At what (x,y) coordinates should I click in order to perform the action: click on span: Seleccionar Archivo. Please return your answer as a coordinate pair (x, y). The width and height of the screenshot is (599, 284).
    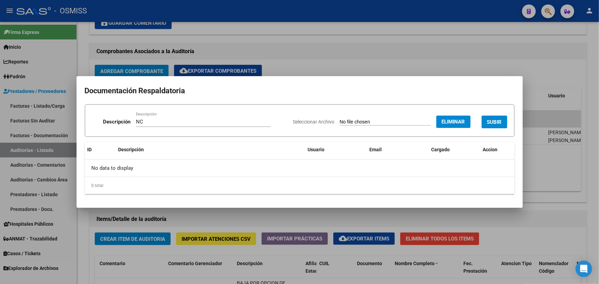
    Looking at the image, I should click on (314, 122).